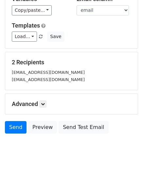 The height and width of the screenshot is (189, 143). I want to click on a: Preview, so click(43, 127).